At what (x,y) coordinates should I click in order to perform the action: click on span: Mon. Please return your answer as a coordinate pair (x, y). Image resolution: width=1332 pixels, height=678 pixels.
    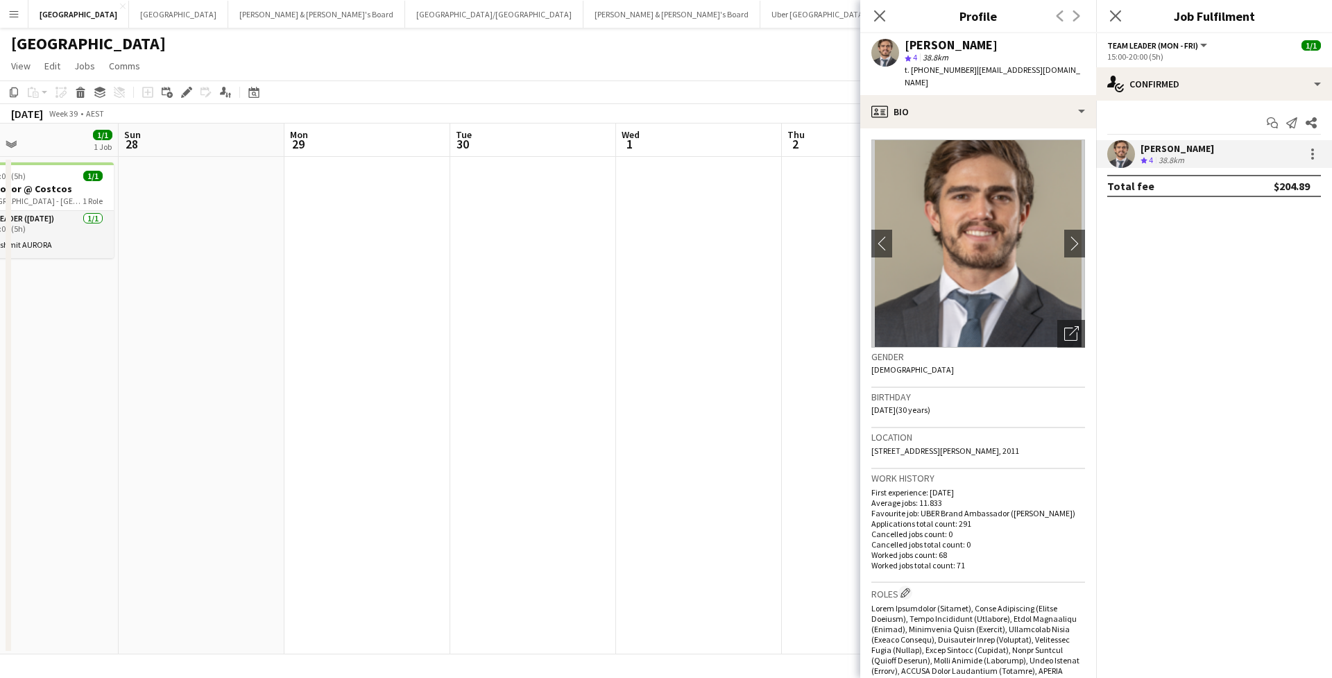
    Looking at the image, I should click on (299, 135).